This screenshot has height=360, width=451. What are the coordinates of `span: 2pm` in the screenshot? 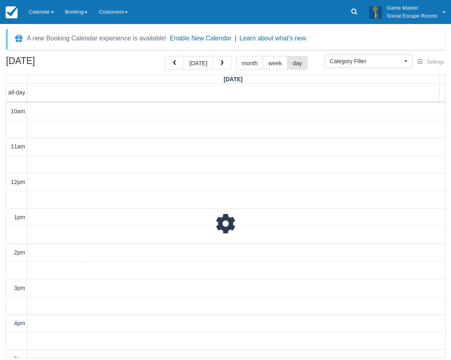 It's located at (20, 252).